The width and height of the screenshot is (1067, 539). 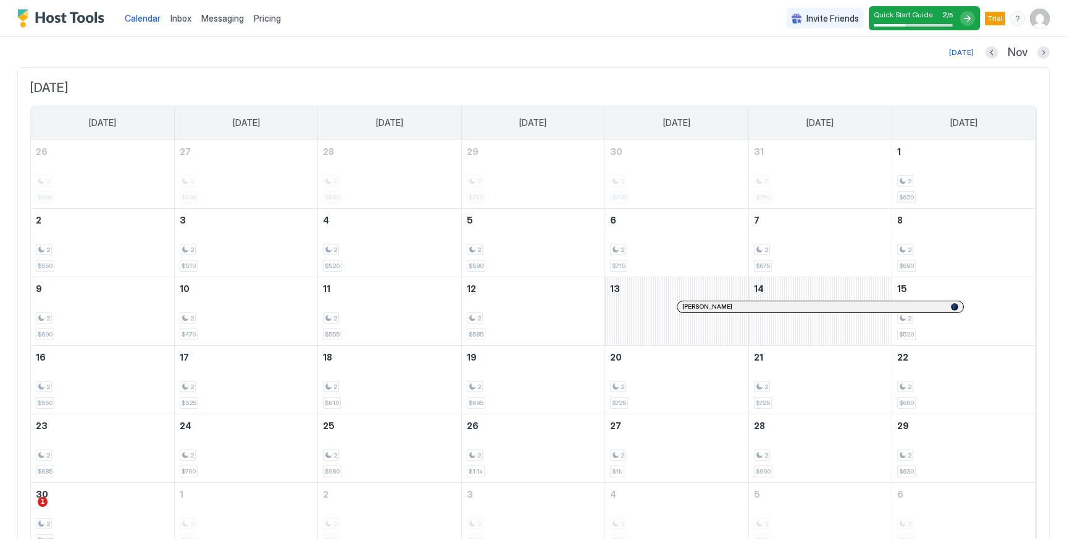 I want to click on td: November 20, 2025, so click(x=677, y=379).